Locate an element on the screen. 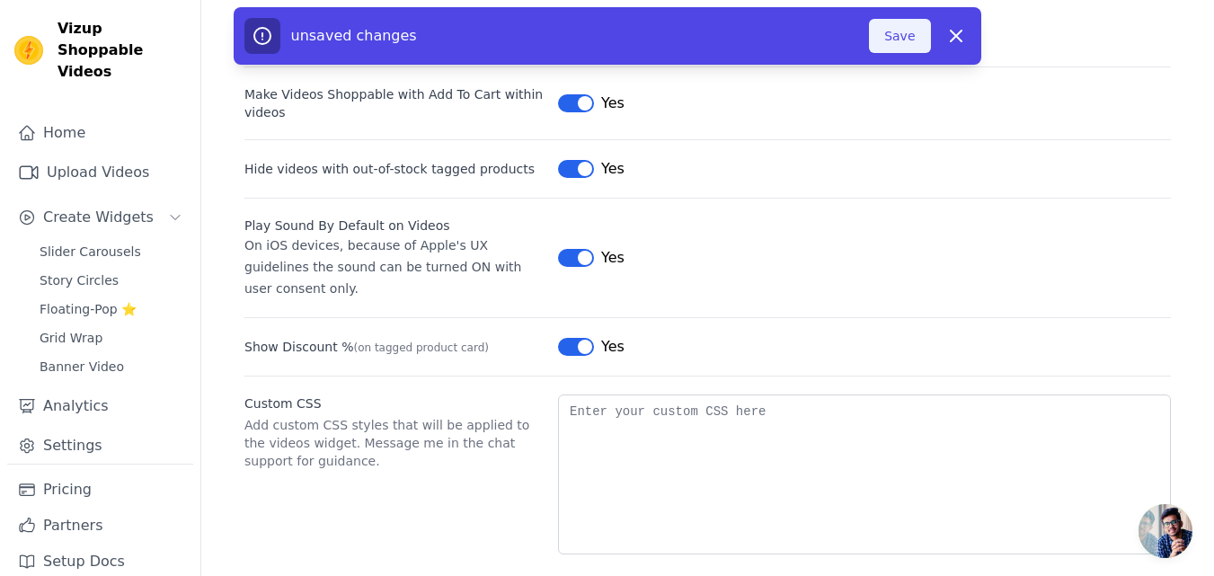  a: Slider Carousels is located at coordinates (110, 252).